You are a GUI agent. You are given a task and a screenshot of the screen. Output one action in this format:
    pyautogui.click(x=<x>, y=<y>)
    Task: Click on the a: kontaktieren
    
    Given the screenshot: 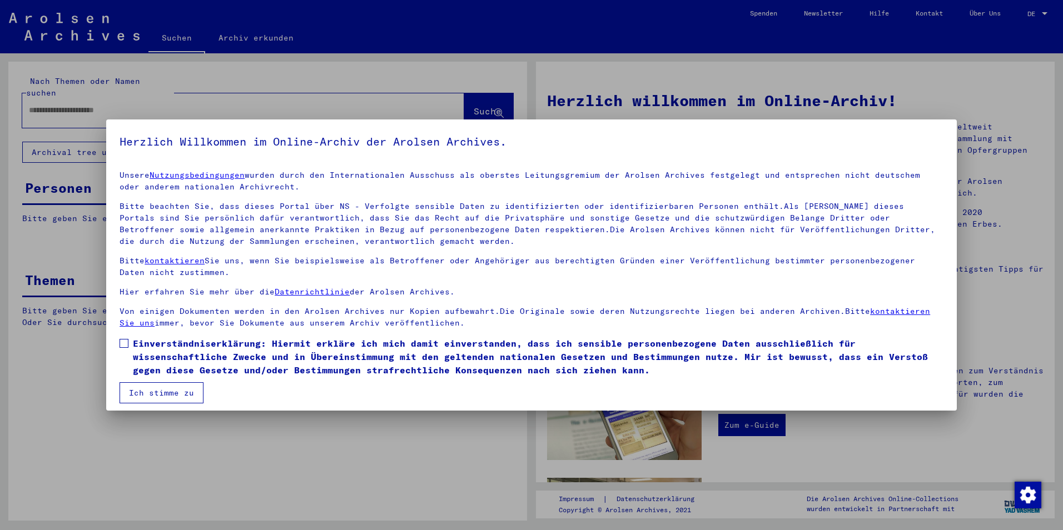 What is the action you would take?
    pyautogui.click(x=175, y=261)
    